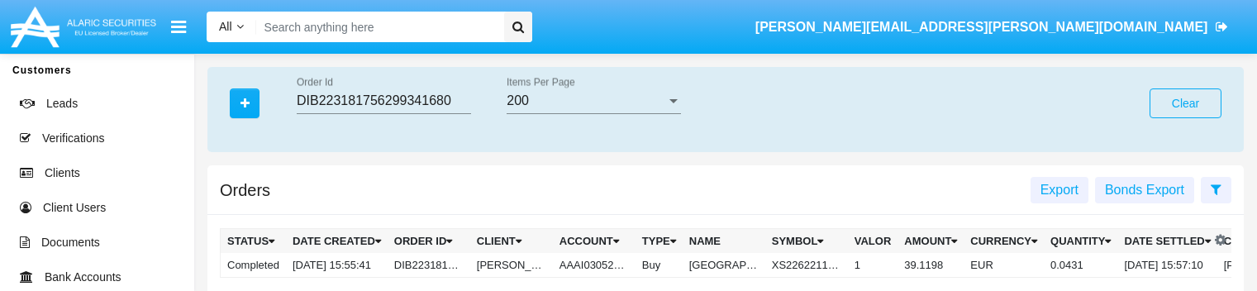 This screenshot has height=291, width=1257. Describe the element at coordinates (83, 26) in the screenshot. I see `img: Logo image` at that location.